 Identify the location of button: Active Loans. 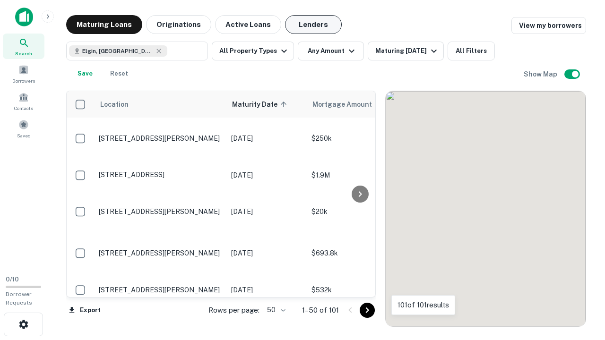
(248, 25).